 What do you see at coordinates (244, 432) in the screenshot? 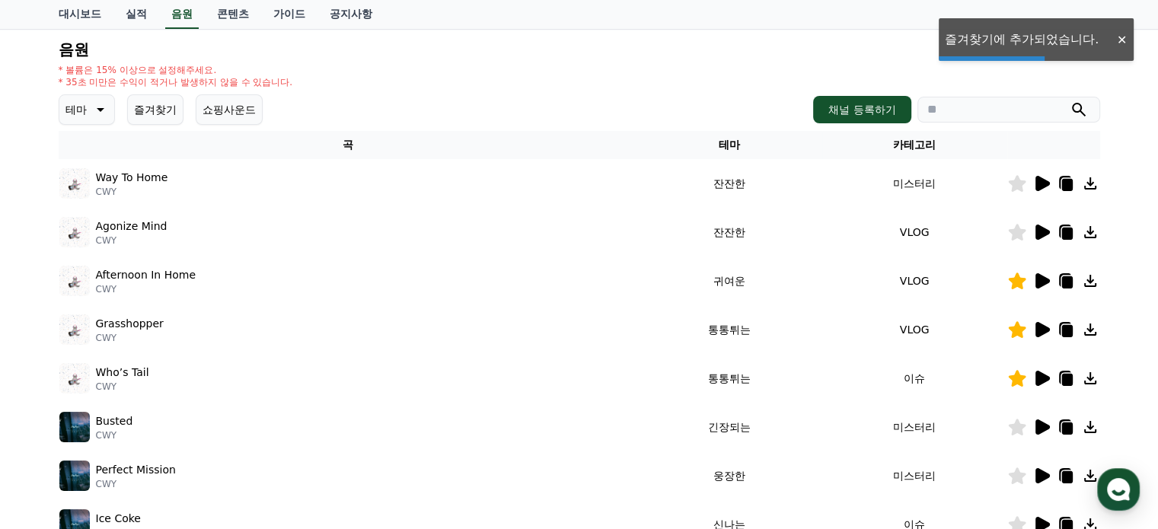
I see `span: 설정` at bounding box center [244, 432].